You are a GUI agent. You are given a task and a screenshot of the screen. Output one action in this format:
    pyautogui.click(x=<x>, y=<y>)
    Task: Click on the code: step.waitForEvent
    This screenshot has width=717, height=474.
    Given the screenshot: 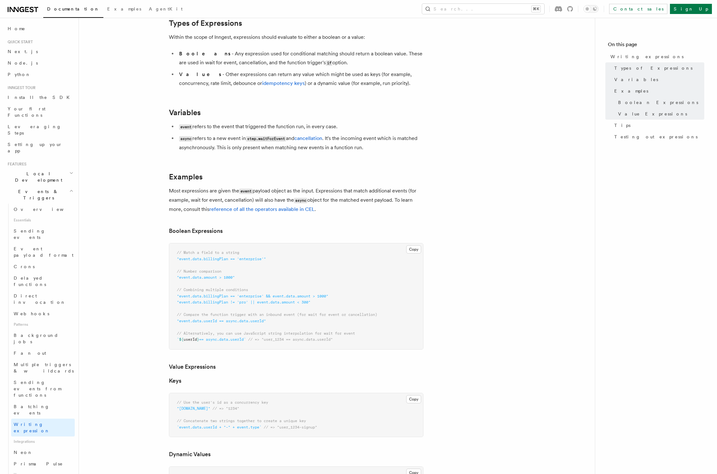 What is the action you would take?
    pyautogui.click(x=266, y=139)
    